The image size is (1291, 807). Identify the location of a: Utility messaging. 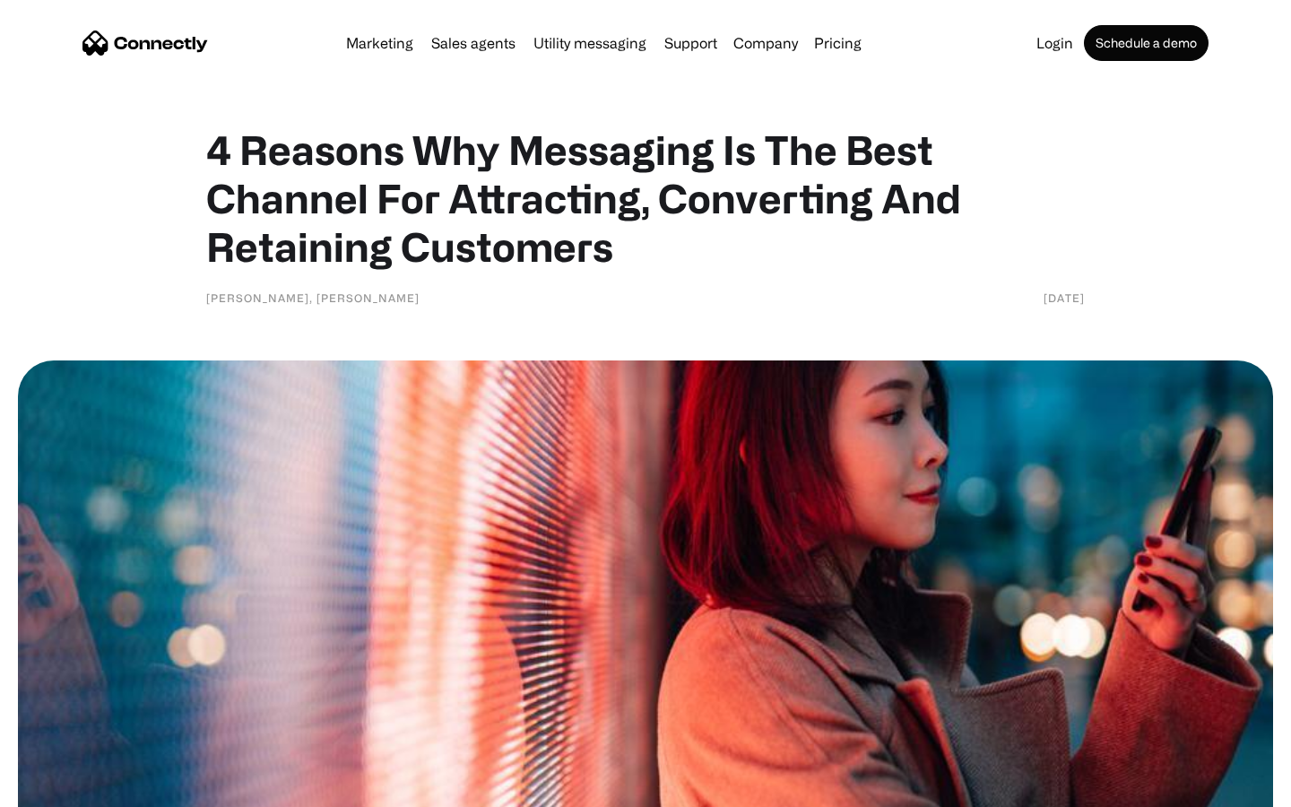
(590, 43).